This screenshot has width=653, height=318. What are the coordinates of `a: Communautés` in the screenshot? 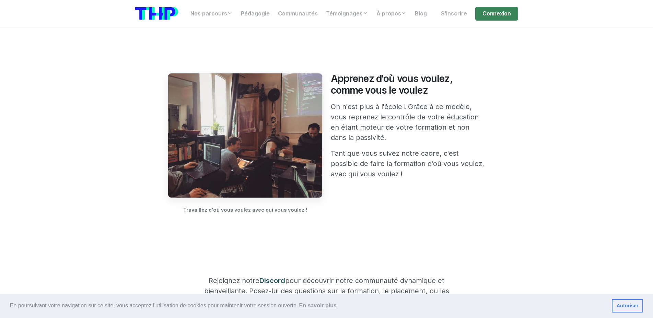 It's located at (298, 14).